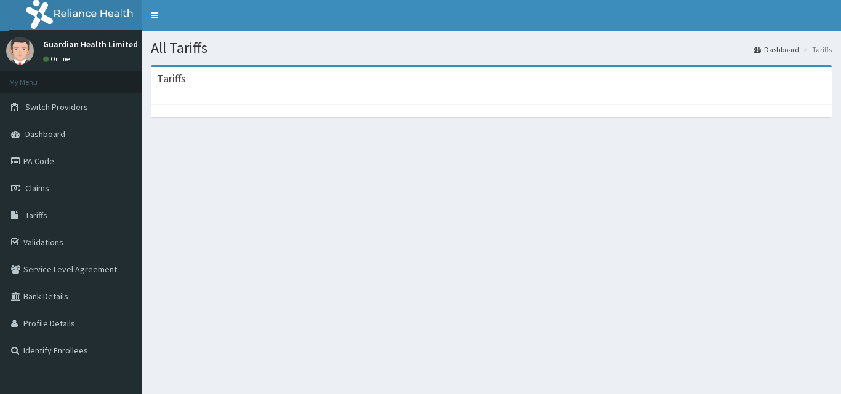  Describe the element at coordinates (815, 49) in the screenshot. I see `li: Tariffs` at that location.